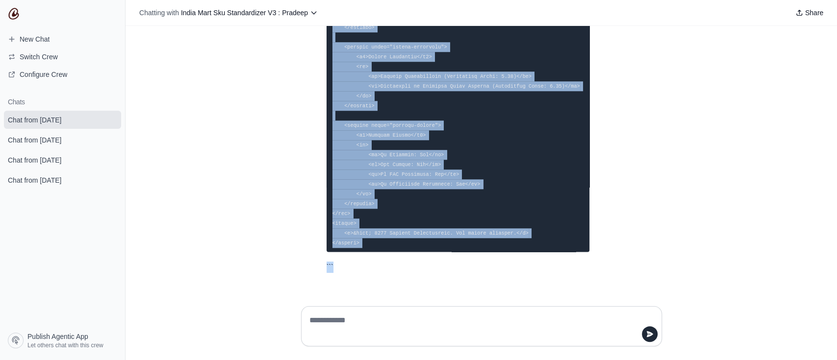  What do you see at coordinates (34, 39) in the screenshot?
I see `span: New Chat` at bounding box center [34, 39].